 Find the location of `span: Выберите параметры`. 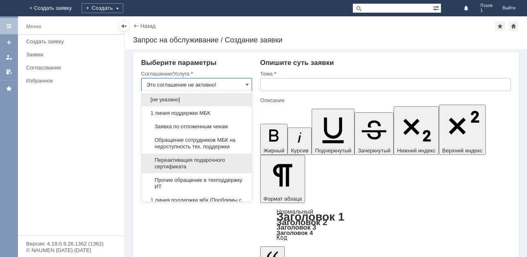

span: Выберите параметры is located at coordinates (179, 62).